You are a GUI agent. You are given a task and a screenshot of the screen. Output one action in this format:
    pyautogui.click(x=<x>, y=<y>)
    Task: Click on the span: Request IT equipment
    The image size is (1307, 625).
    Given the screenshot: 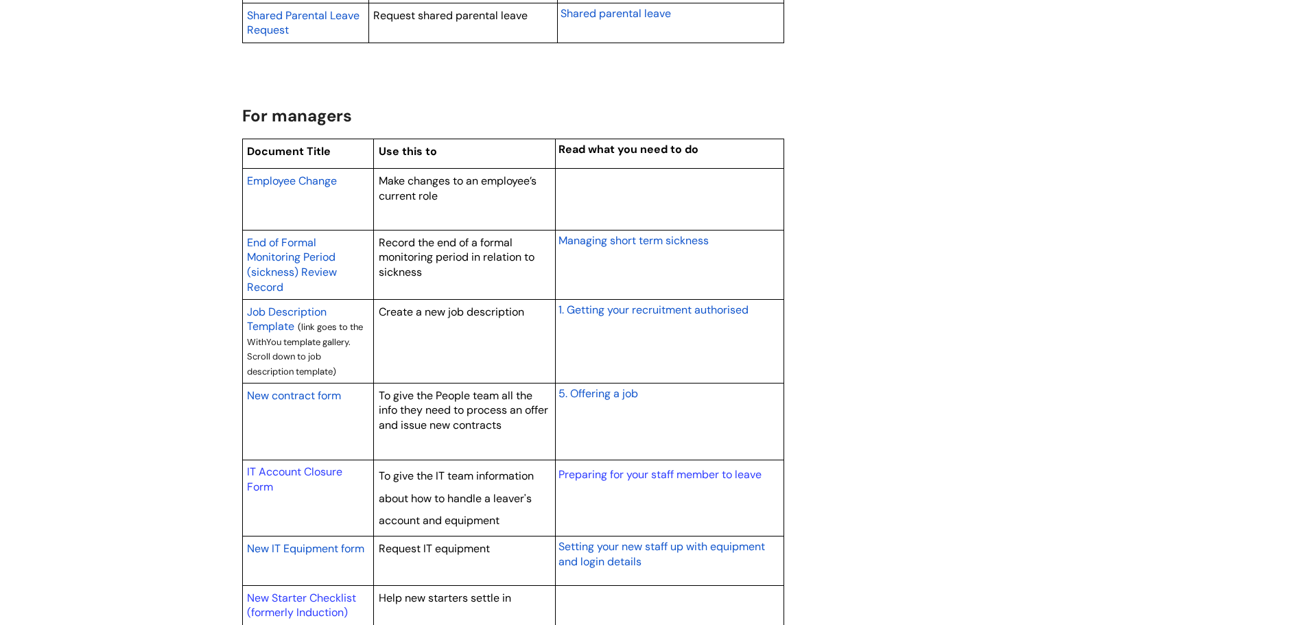 What is the action you would take?
    pyautogui.click(x=434, y=548)
    